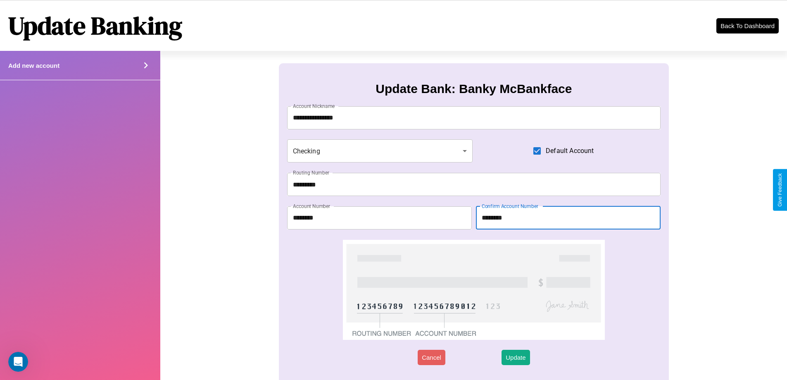 The image size is (787, 380). Describe the element at coordinates (510, 206) in the screenshot. I see `label: Confirm Account Number` at that location.